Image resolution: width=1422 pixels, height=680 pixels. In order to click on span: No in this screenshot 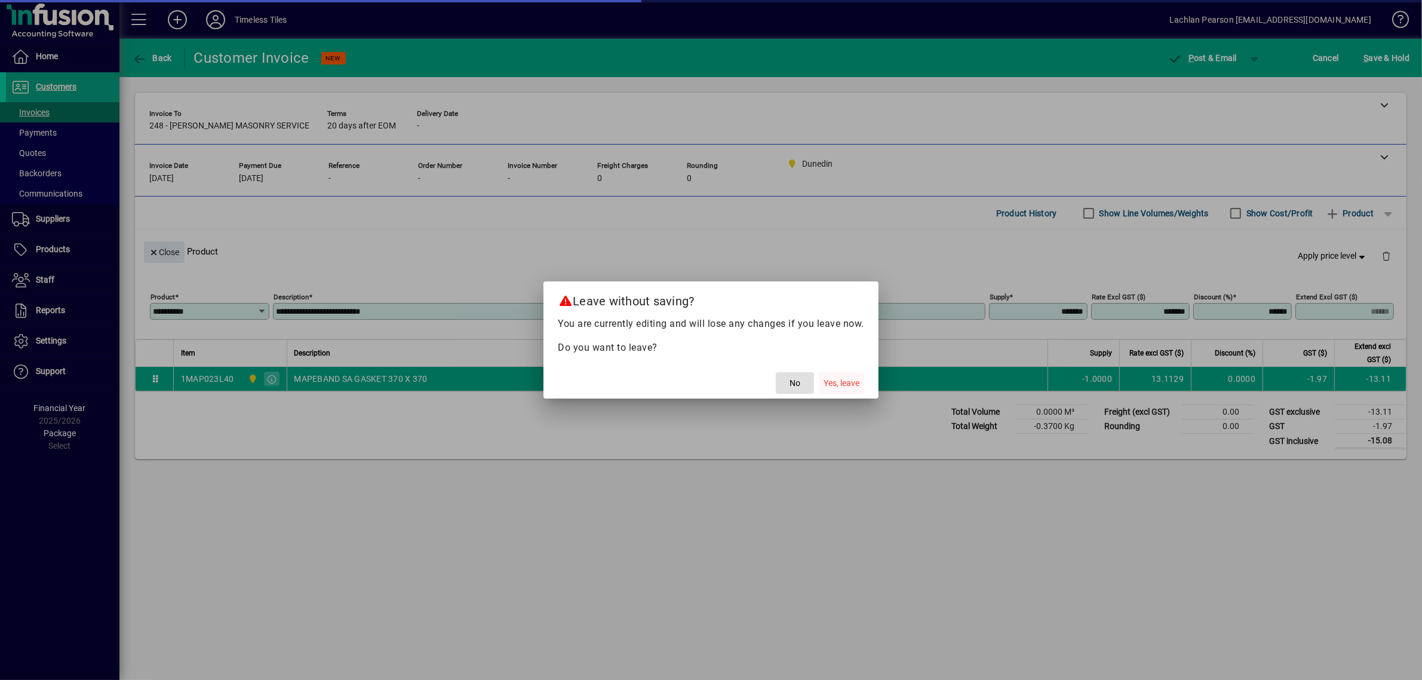, I will do `click(795, 383)`.